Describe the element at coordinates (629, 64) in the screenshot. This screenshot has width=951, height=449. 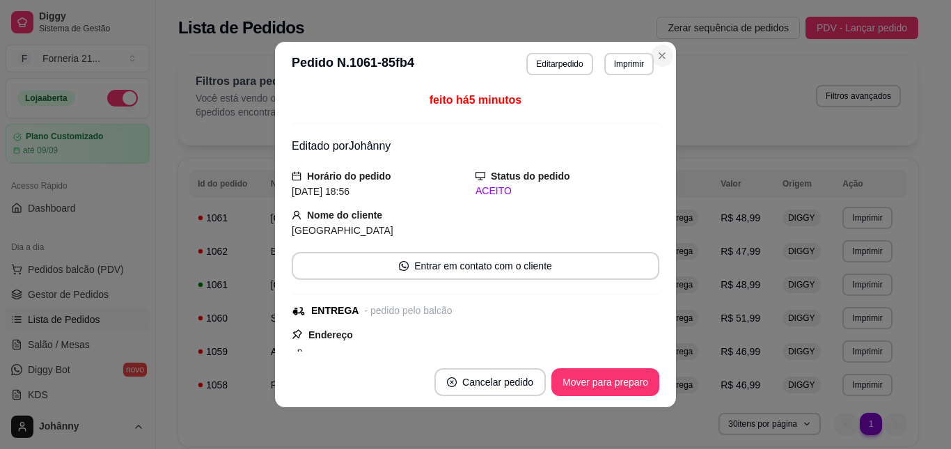
I see `button: Imprimir` at that location.